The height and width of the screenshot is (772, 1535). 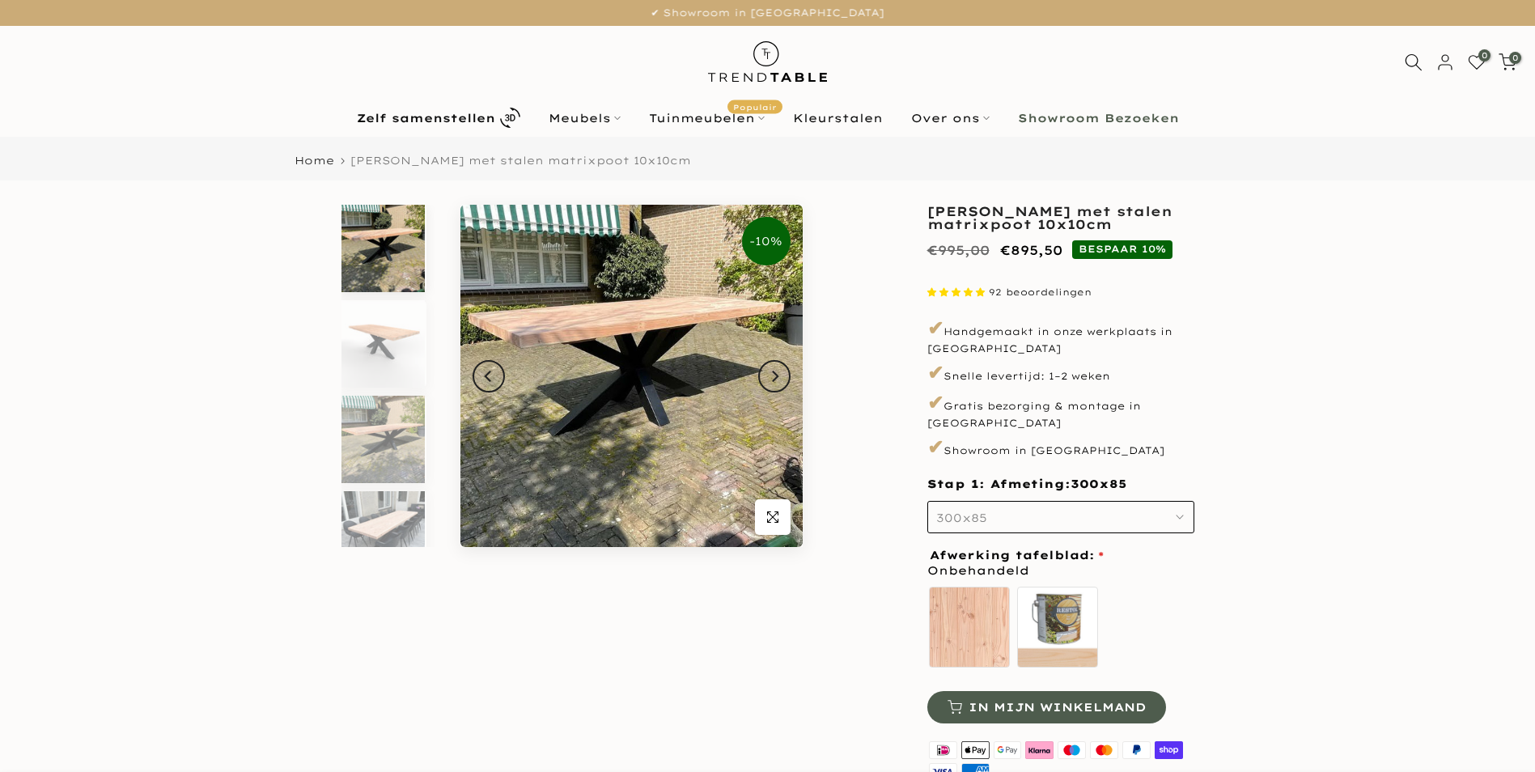 I want to click on span: BESPAAR 10%, so click(x=1122, y=249).